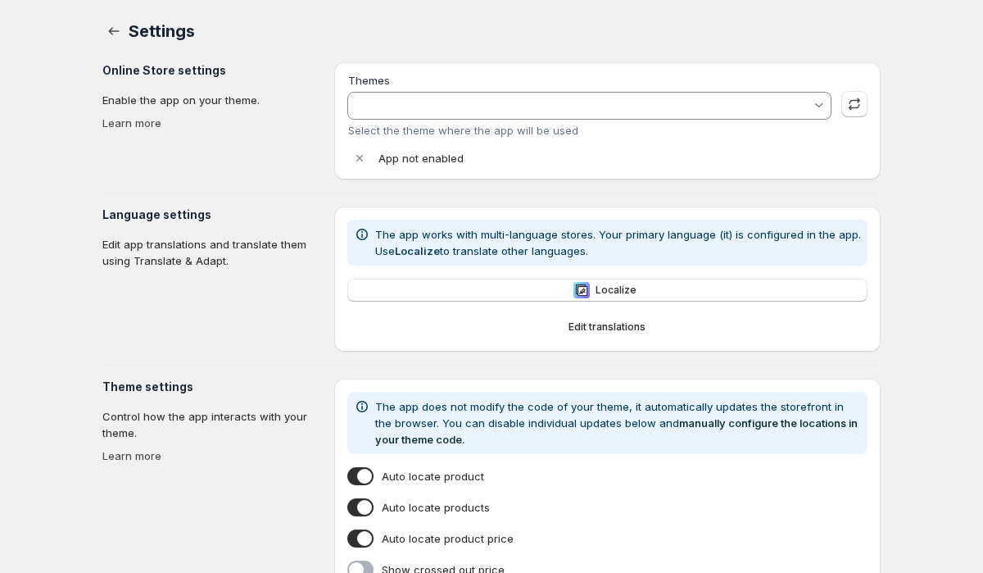 Image resolution: width=983 pixels, height=573 pixels. Describe the element at coordinates (607, 327) in the screenshot. I see `button: Edit translations` at that location.